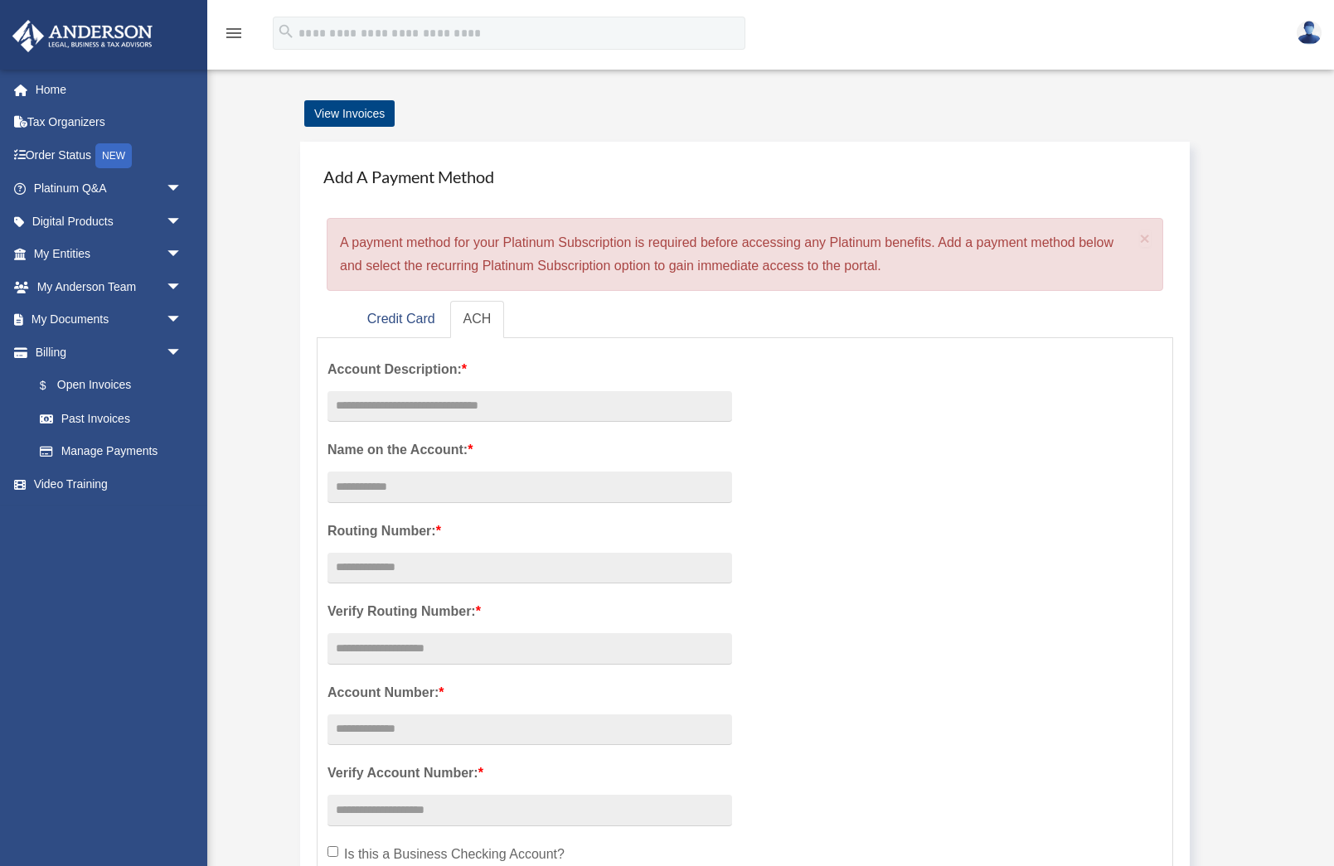 The width and height of the screenshot is (1334, 866). What do you see at coordinates (530, 612) in the screenshot?
I see `label: Verify Routing Number:` at bounding box center [530, 612].